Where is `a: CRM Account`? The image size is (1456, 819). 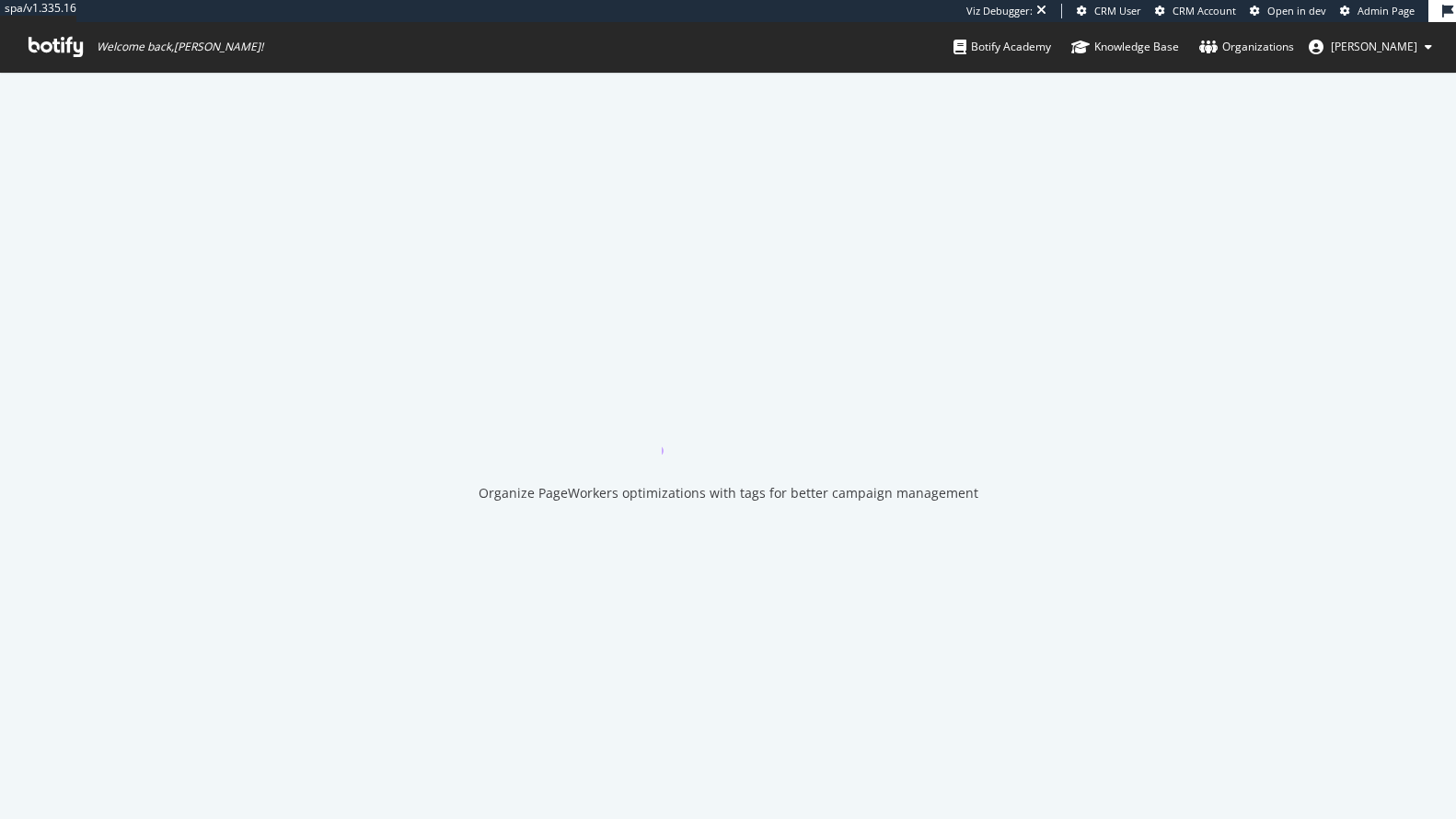 a: CRM Account is located at coordinates (1195, 11).